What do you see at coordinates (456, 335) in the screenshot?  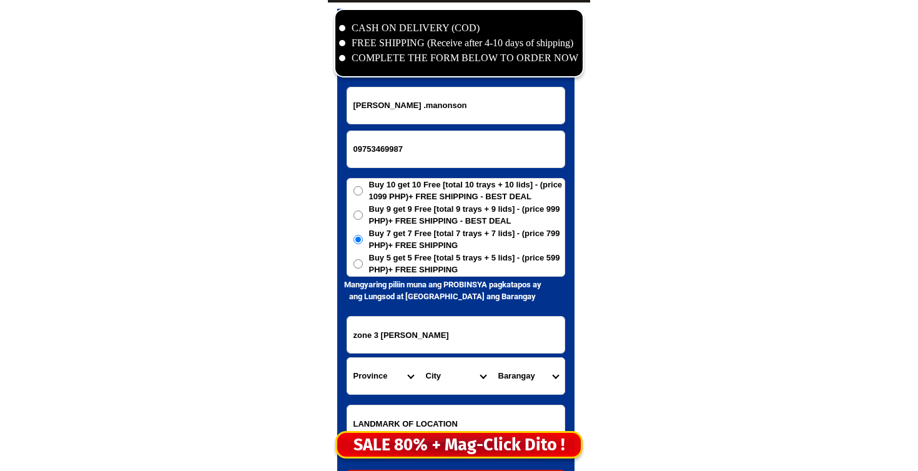 I see `input: Input address` at bounding box center [456, 335].